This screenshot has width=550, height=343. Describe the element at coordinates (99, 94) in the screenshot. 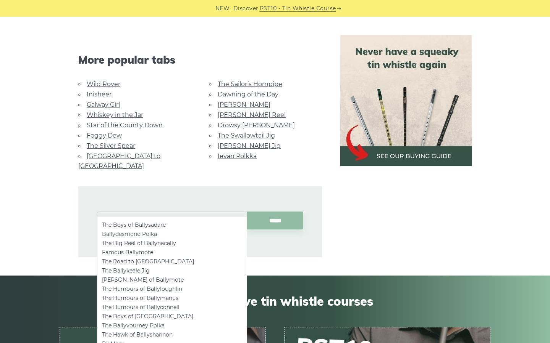

I see `a: Inisheer` at that location.